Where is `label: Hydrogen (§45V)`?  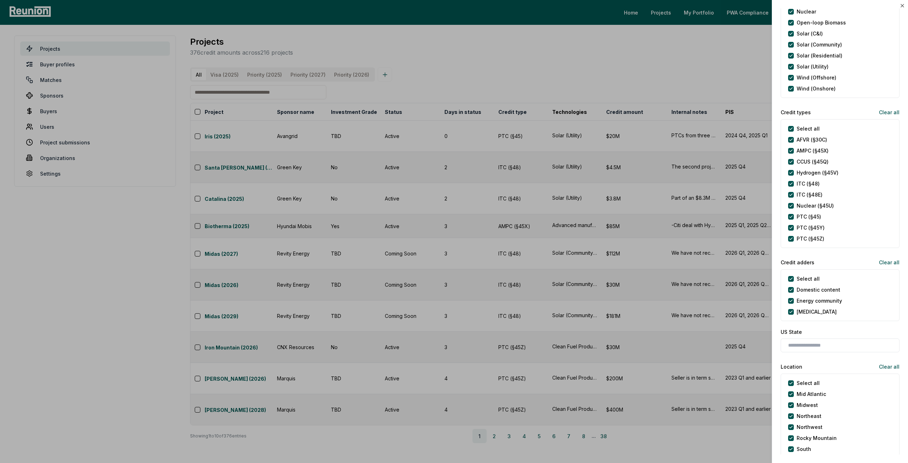 label: Hydrogen (§45V) is located at coordinates (818, 172).